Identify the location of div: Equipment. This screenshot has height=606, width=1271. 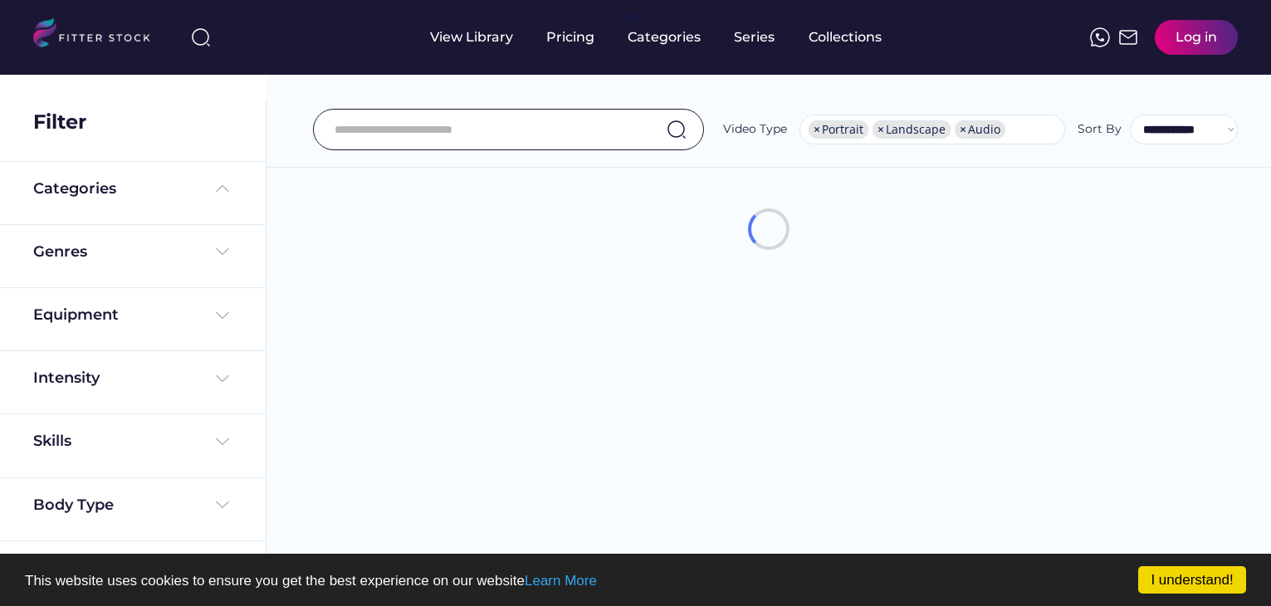
(76, 315).